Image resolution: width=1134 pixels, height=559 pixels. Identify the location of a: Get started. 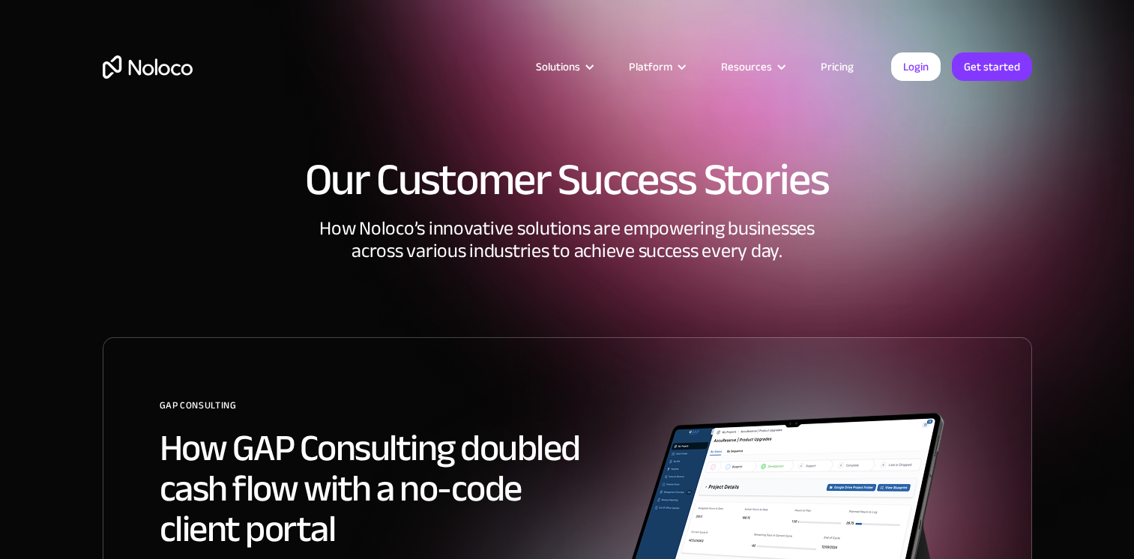
(992, 67).